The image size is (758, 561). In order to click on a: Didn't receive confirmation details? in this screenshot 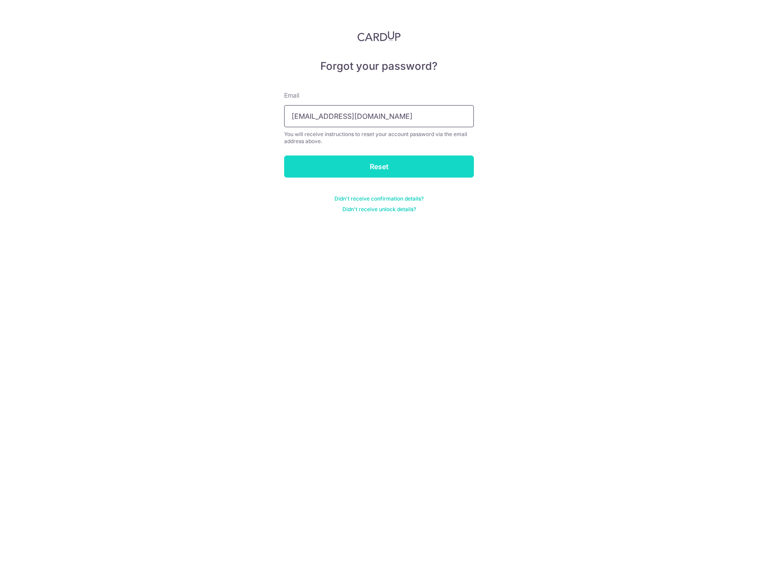, I will do `click(379, 199)`.